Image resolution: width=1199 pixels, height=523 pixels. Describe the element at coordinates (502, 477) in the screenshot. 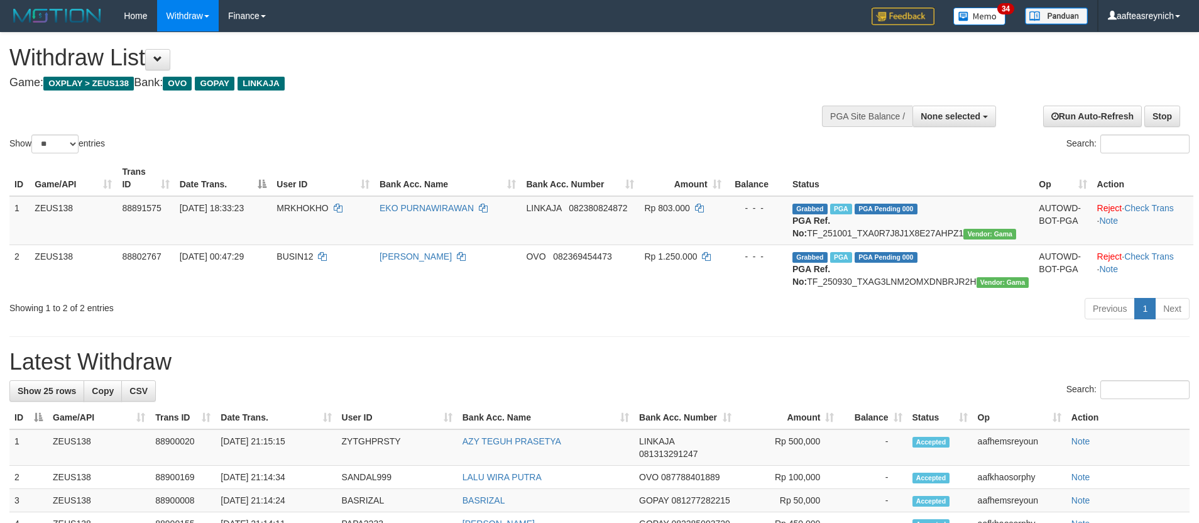

I see `a: LALU WIRA PUTRA` at that location.